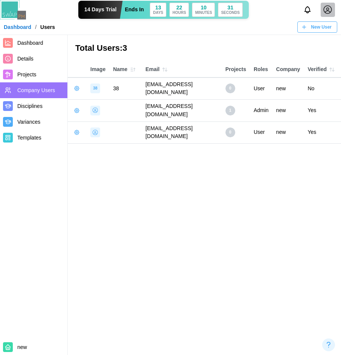 The image size is (341, 355). Describe the element at coordinates (134, 10) in the screenshot. I see `div: Ends In` at that location.